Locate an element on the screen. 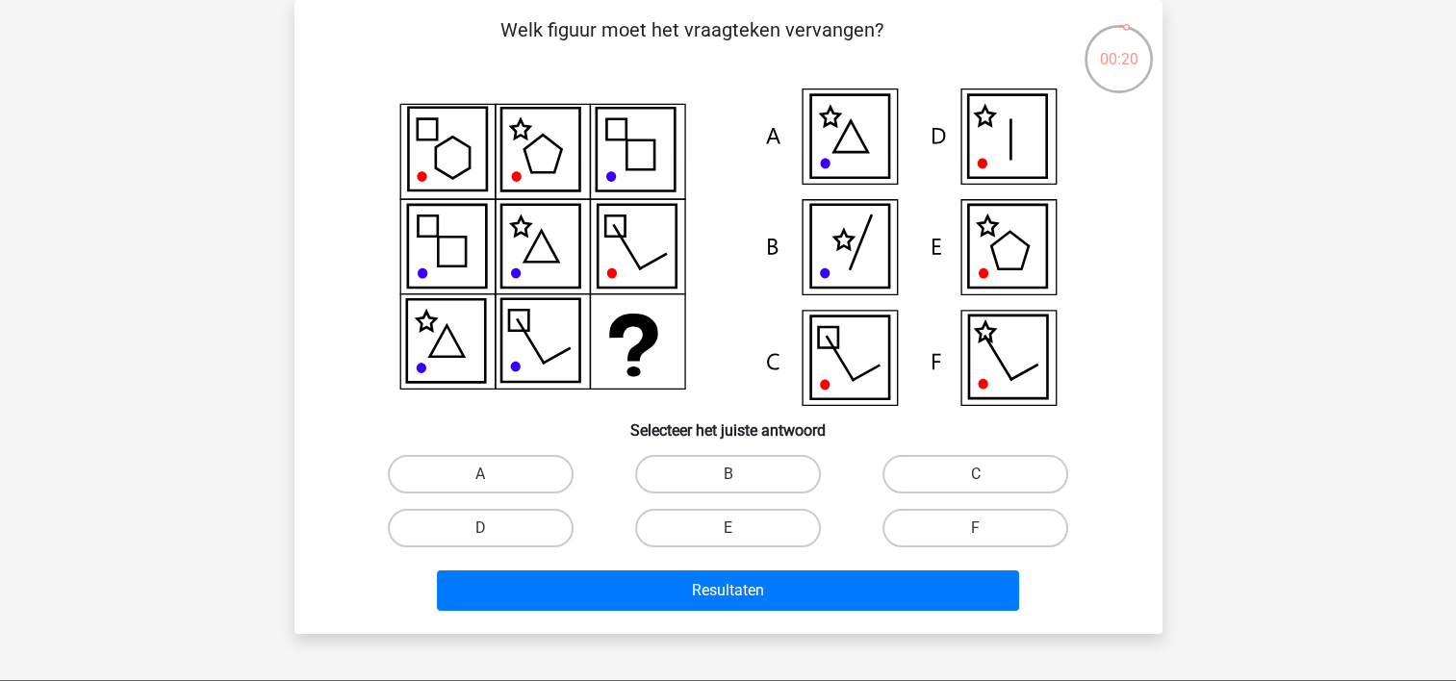 The height and width of the screenshot is (681, 1456). h6: Selecteer het juiste antwoord is located at coordinates (729, 423).